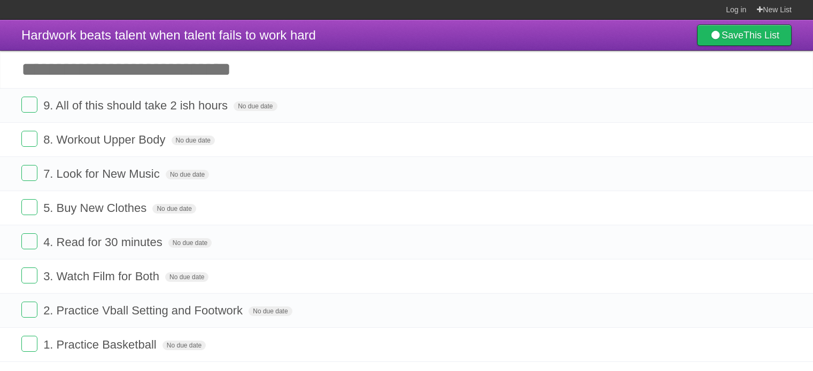 This screenshot has width=813, height=371. I want to click on span: Hardwork beats talent when talent fails to work hard, so click(168, 35).